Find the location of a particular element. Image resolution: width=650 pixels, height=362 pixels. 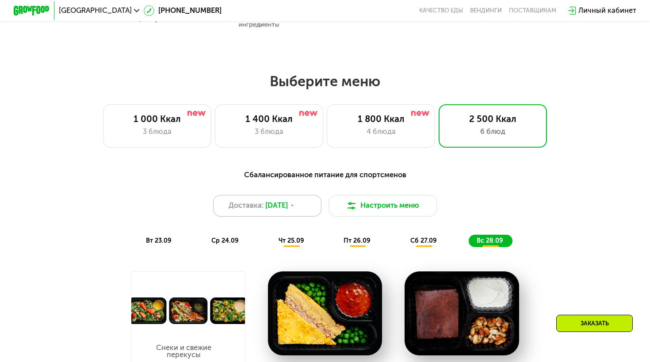

span: сб 27.09 is located at coordinates (424, 241).